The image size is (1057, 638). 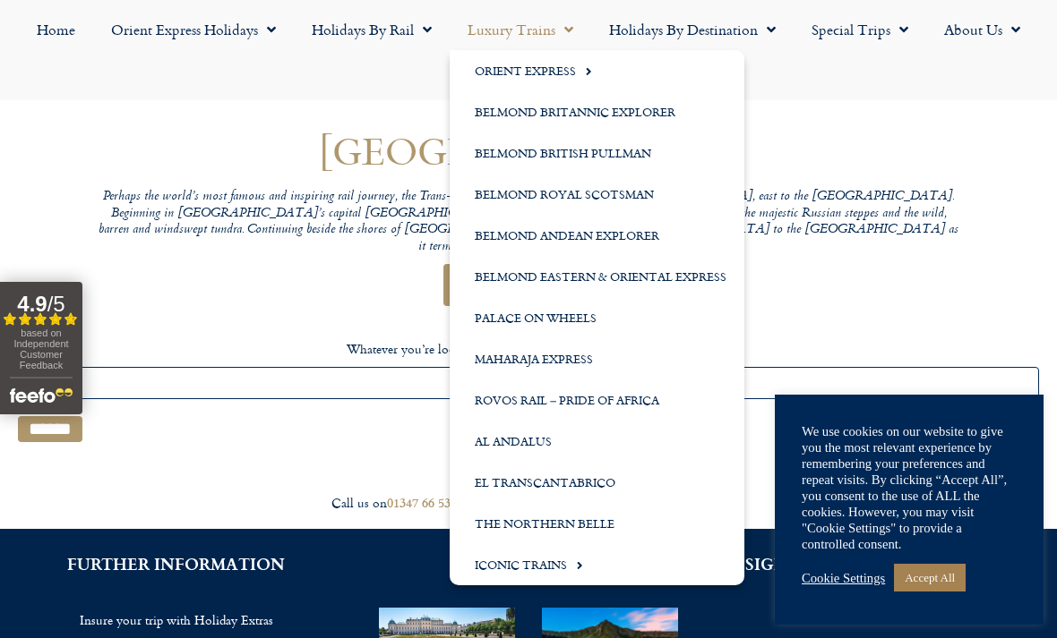 I want to click on a: Iconic Trains, so click(x=596, y=565).